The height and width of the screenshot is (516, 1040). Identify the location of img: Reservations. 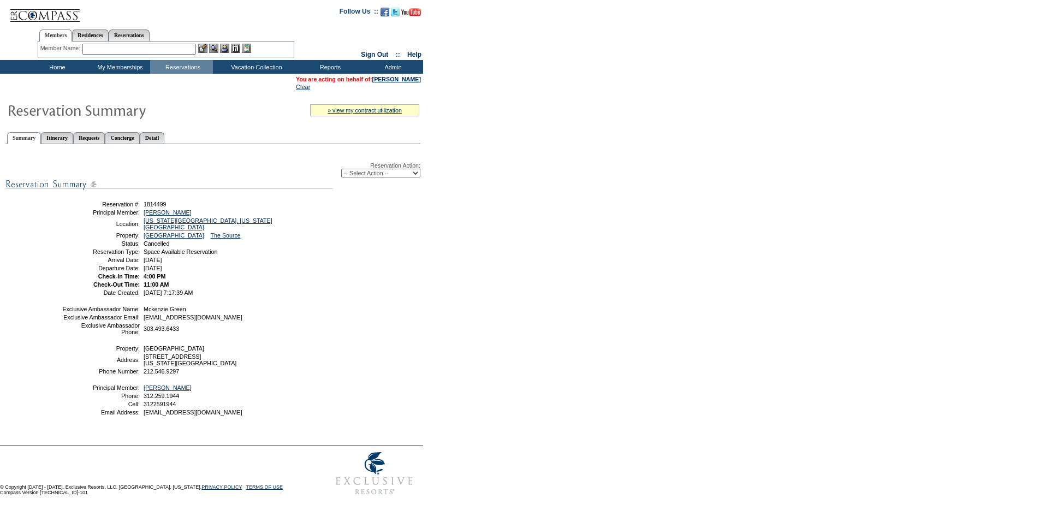
(235, 48).